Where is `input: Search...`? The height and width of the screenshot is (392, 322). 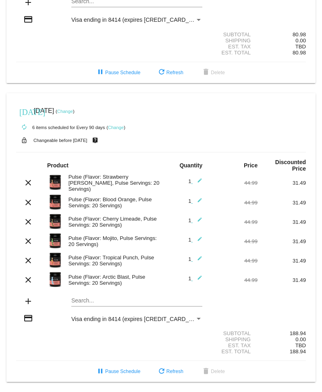
input: Search... is located at coordinates (137, 300).